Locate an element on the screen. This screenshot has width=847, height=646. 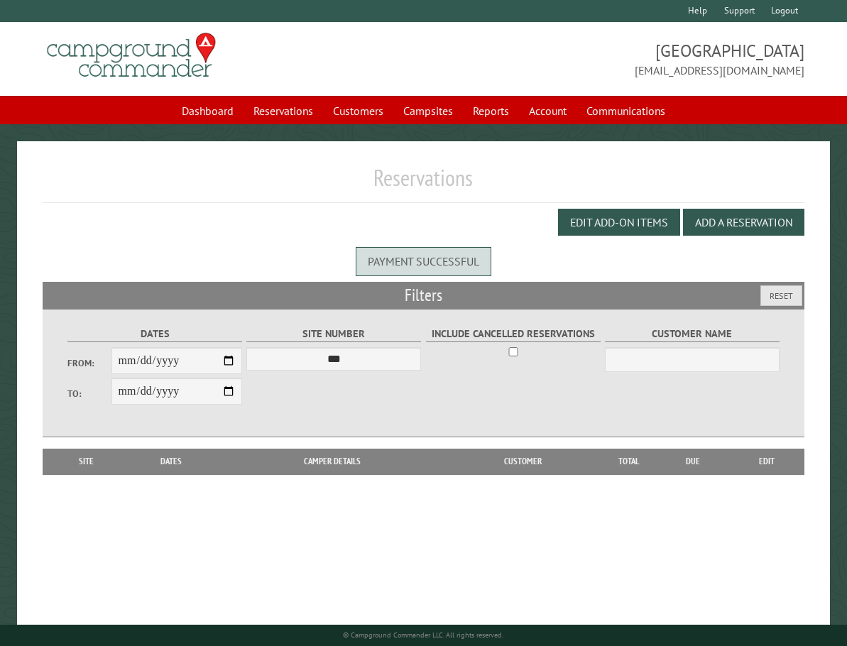
th: Customer is located at coordinates (522, 461).